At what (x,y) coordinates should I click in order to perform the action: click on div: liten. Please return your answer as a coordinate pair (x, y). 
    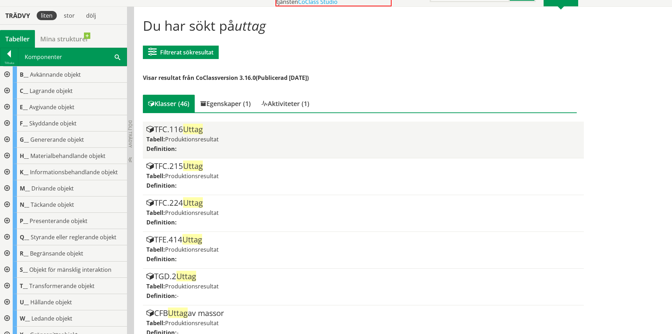
    Looking at the image, I should click on (47, 16).